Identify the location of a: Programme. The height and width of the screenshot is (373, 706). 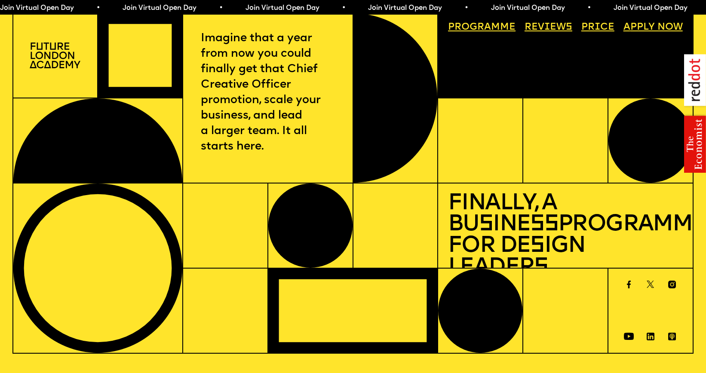
(482, 28).